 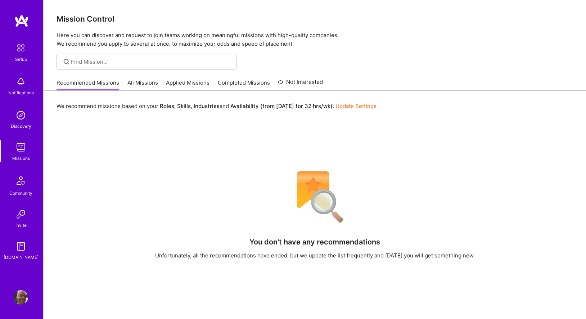 I want to click on p: Here you can discover and request to join teams working on meaningful missions with high-quality ..., so click(x=315, y=40).